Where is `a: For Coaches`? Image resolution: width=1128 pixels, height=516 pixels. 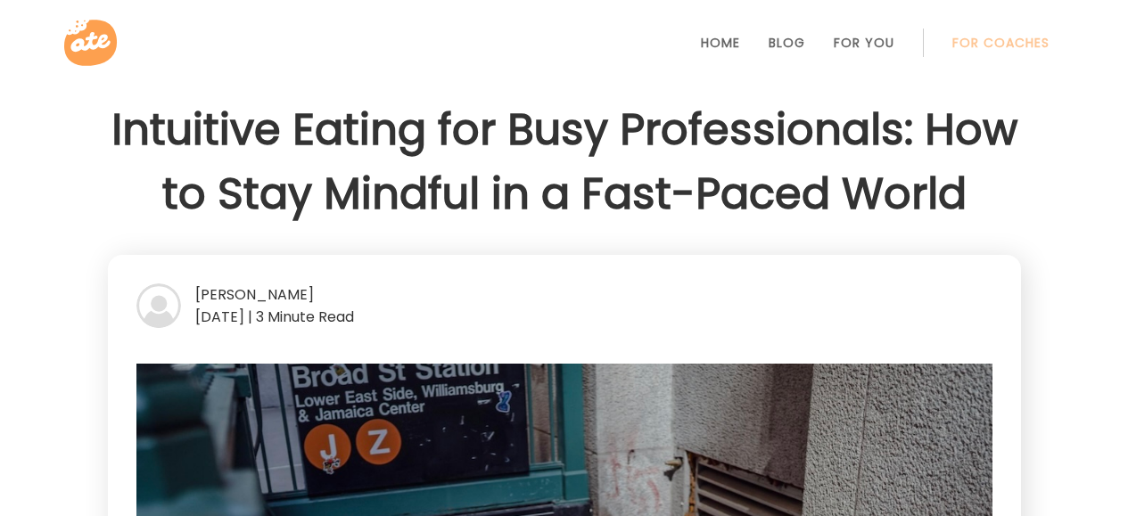 a: For Coaches is located at coordinates (1001, 43).